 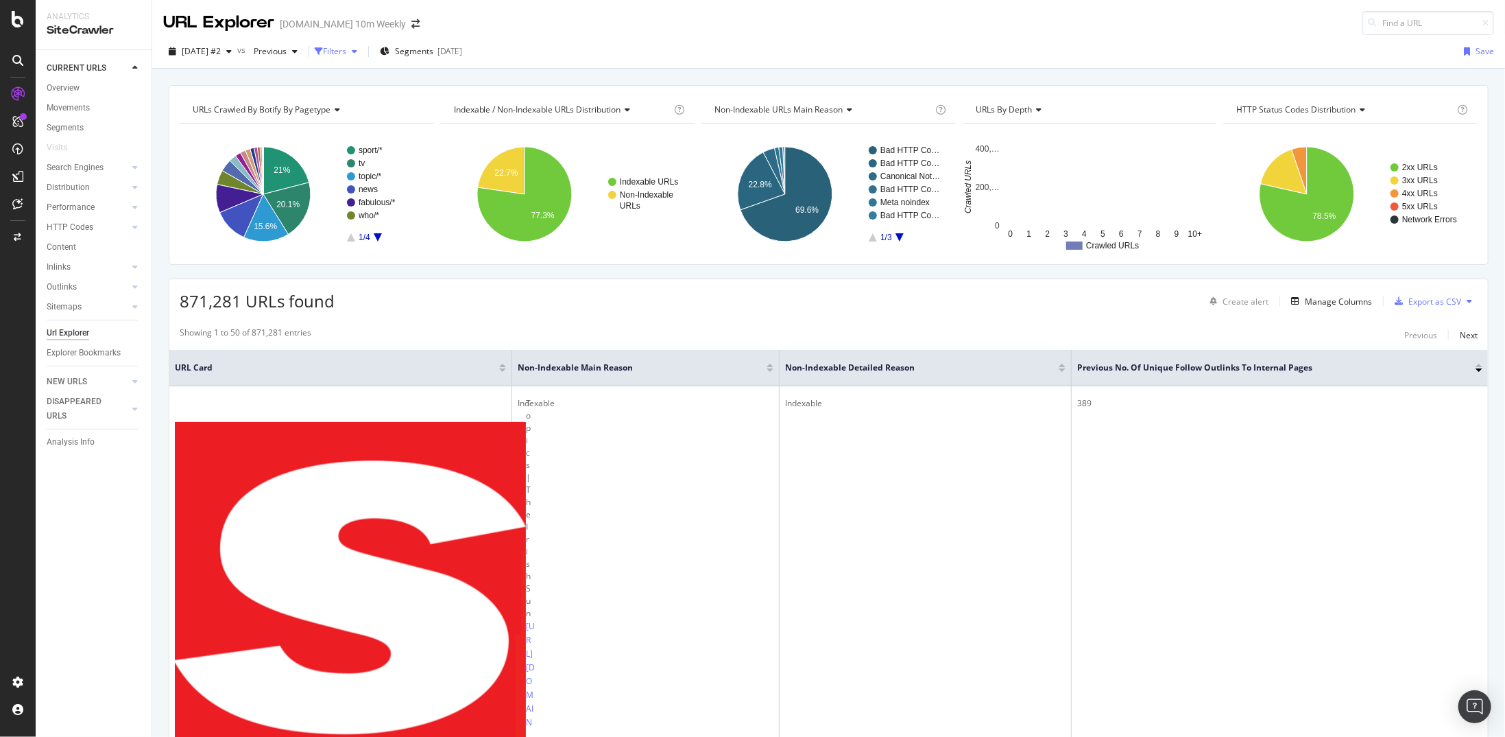 I want to click on div: SiteCrawler, so click(x=93, y=30).